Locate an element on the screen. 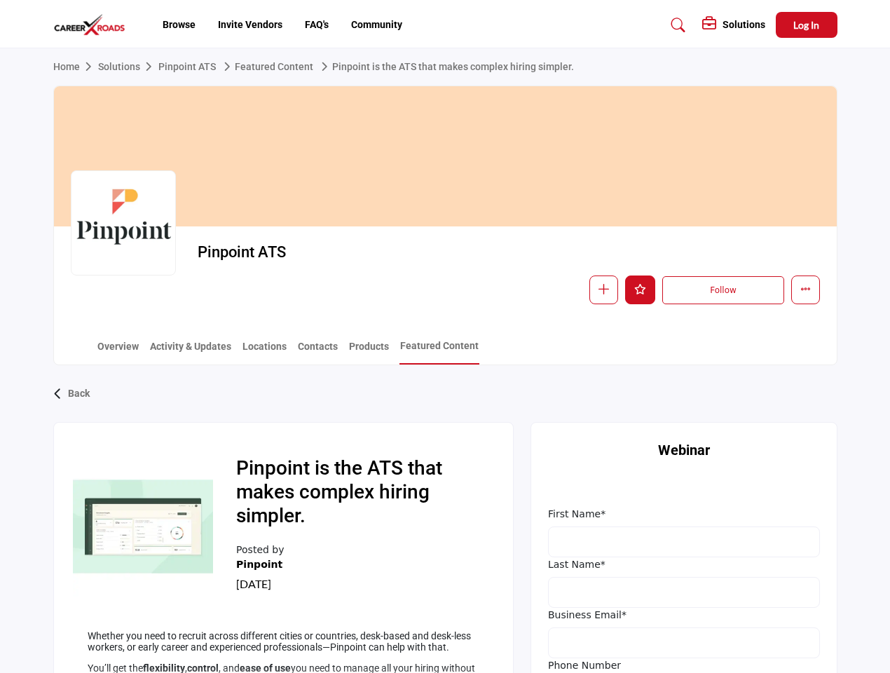 This screenshot has width=890, height=673. a: Products is located at coordinates (369, 351).